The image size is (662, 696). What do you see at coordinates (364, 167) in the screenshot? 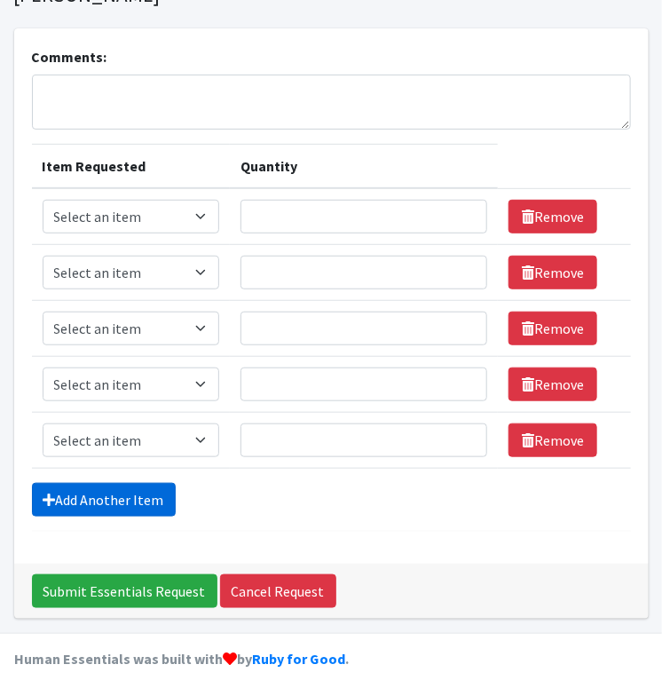
I see `th: Quantity` at bounding box center [364, 167].